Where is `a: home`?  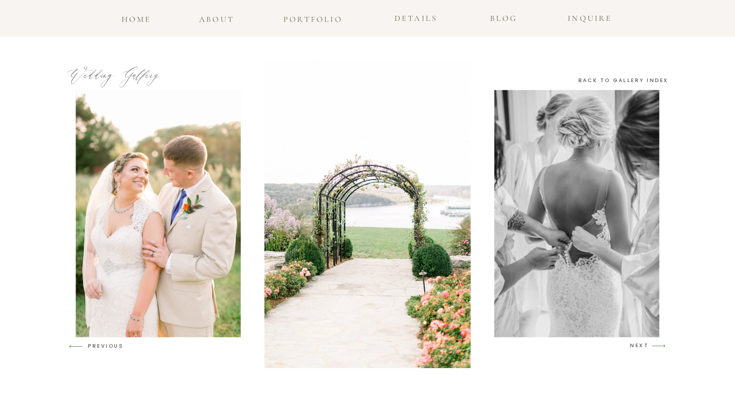
a: home is located at coordinates (136, 17).